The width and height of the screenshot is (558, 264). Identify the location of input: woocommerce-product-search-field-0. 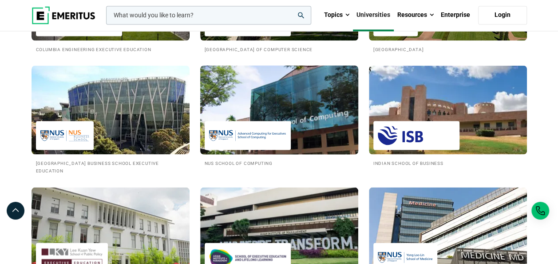
(209, 15).